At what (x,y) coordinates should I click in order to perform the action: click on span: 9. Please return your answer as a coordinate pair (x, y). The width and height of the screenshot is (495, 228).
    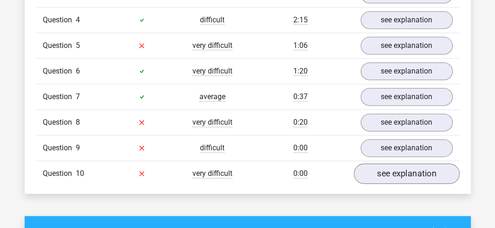
    Looking at the image, I should click on (78, 147).